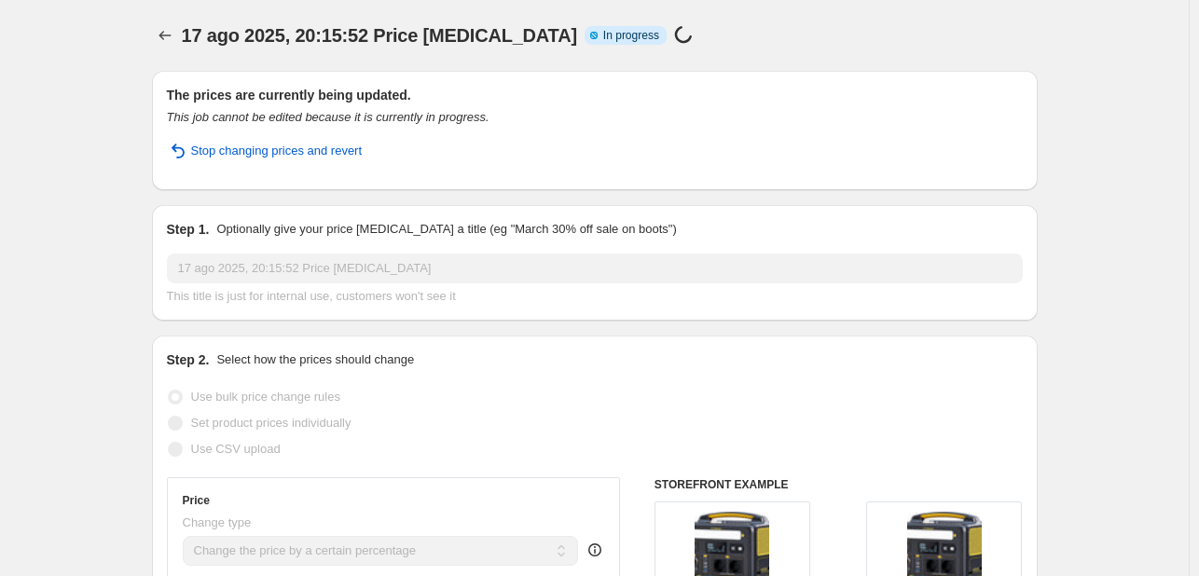  What do you see at coordinates (595, 269) in the screenshot?
I see `input: 30% off holiday sale` at bounding box center [595, 269].